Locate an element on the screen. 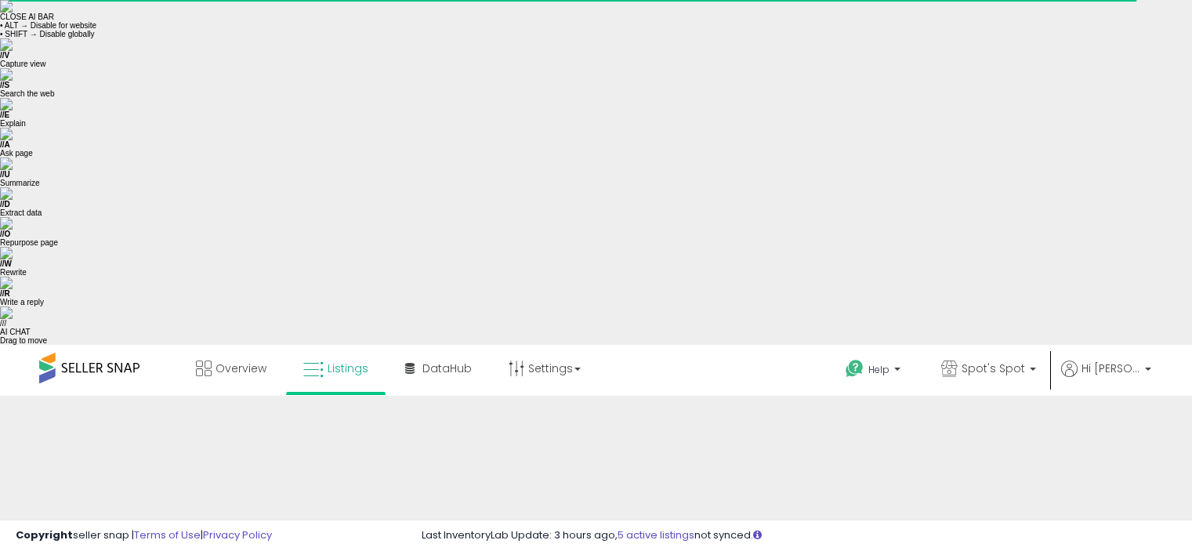 The image size is (1192, 551). div: Last InventoryLab Update: 3 hours ago, not synced. is located at coordinates (799, 535).